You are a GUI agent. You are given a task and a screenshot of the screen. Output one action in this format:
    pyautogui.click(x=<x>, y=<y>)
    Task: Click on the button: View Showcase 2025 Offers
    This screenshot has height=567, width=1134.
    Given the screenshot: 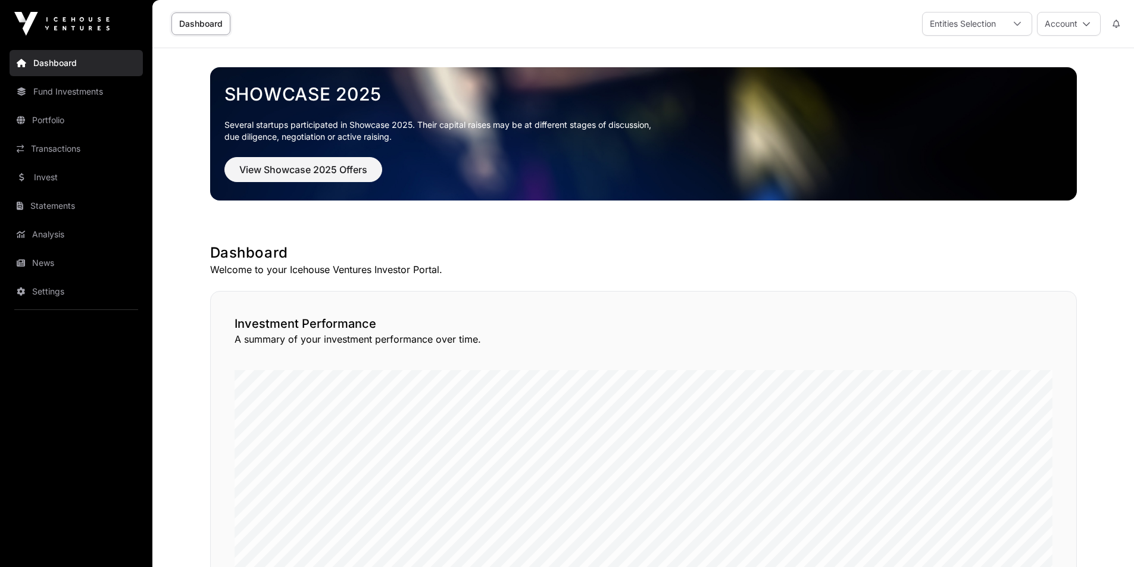 What is the action you would take?
    pyautogui.click(x=303, y=170)
    